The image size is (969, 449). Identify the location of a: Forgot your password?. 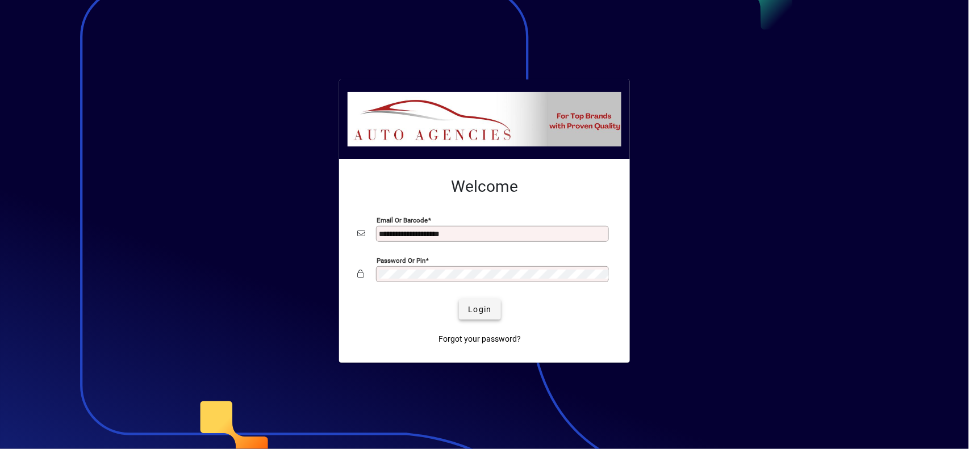
(480, 339).